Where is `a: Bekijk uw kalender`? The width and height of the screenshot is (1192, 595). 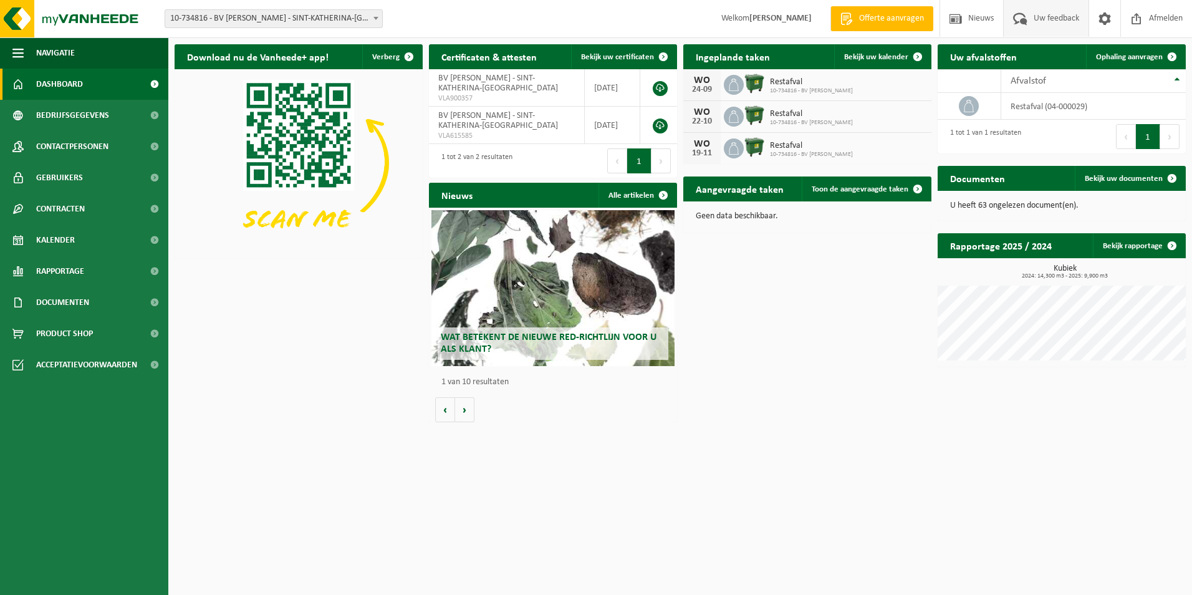
a: Bekijk uw kalender is located at coordinates (883, 57).